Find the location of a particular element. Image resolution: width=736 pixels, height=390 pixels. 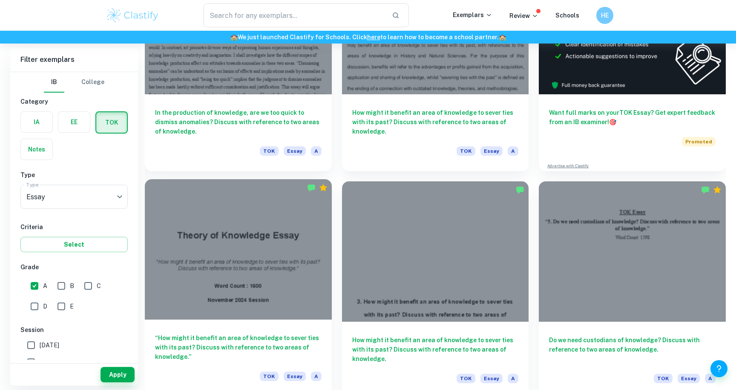

div: Essay is located at coordinates (74, 196).